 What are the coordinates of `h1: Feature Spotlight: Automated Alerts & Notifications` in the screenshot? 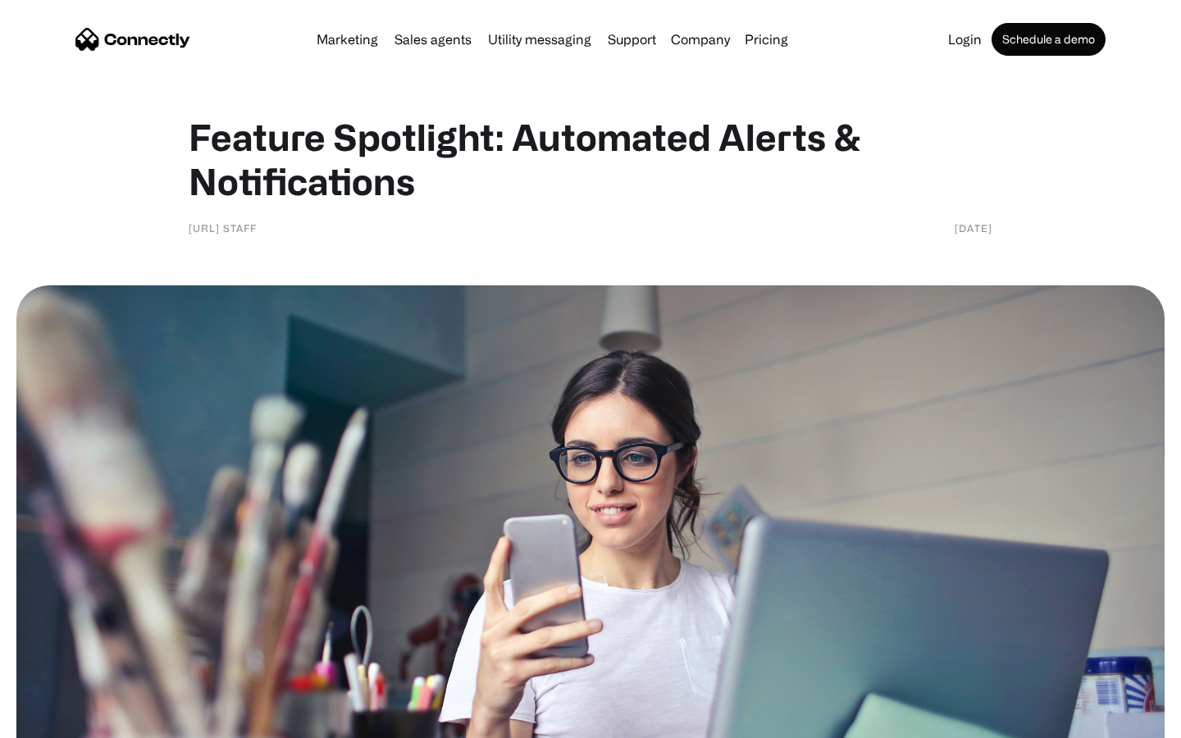 It's located at (591, 159).